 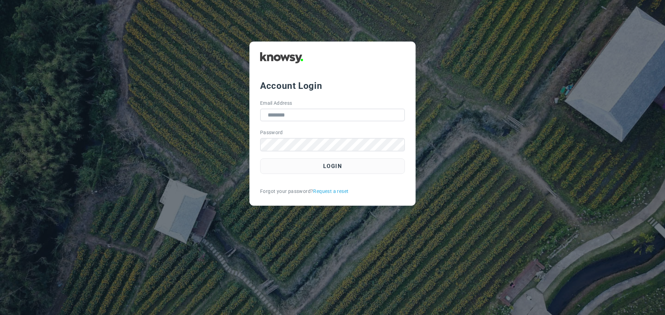 I want to click on button: Login, so click(x=332, y=166).